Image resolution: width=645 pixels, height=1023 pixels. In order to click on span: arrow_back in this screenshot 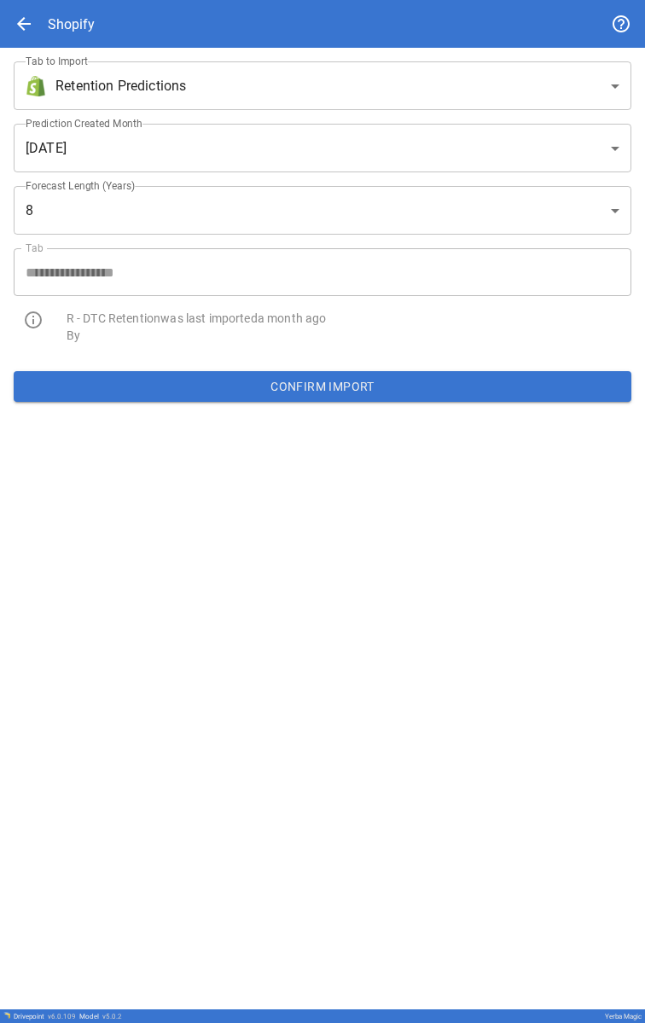, I will do `click(24, 24)`.